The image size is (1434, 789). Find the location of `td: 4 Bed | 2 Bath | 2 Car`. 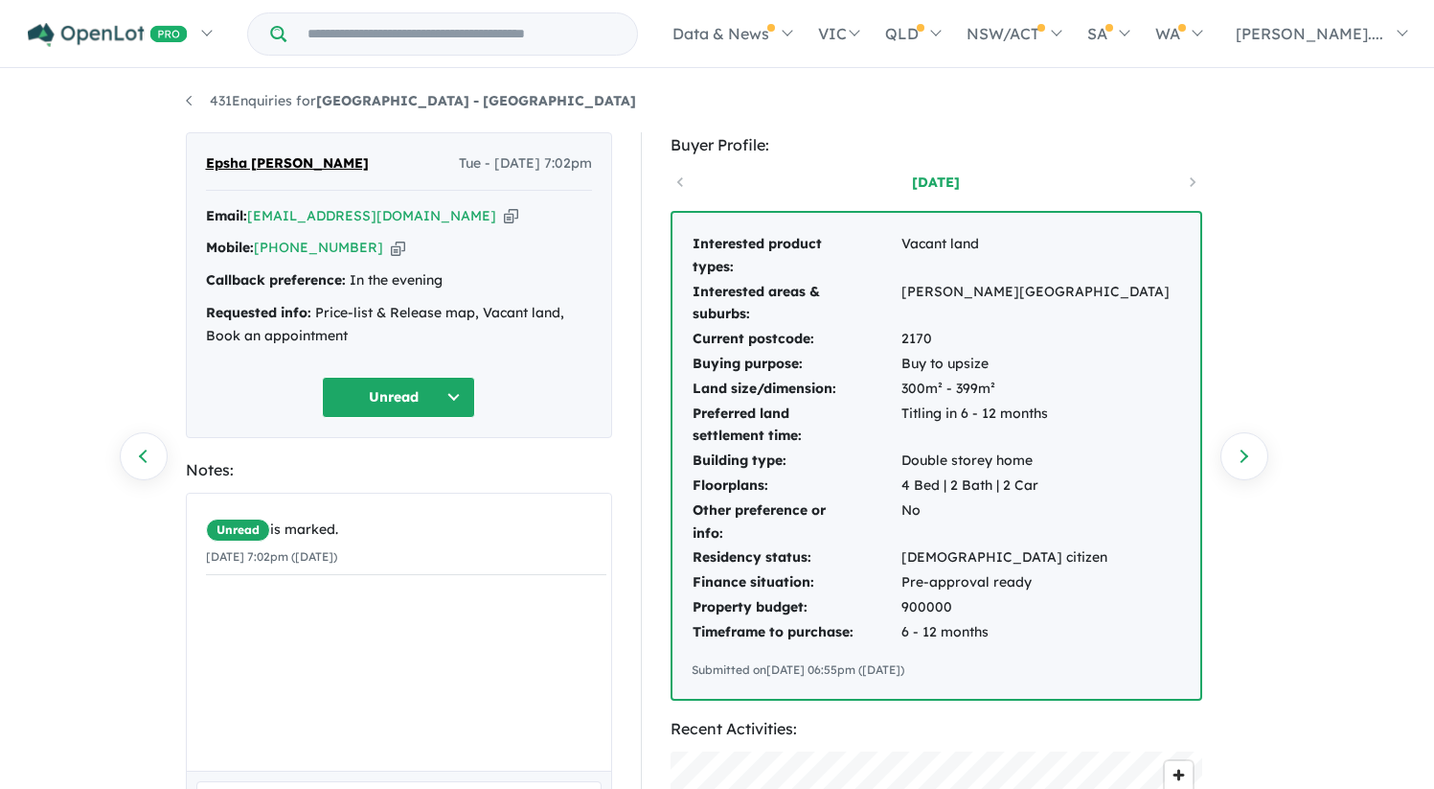

td: 4 Bed | 2 Bath | 2 Car is located at coordinates (1036, 486).